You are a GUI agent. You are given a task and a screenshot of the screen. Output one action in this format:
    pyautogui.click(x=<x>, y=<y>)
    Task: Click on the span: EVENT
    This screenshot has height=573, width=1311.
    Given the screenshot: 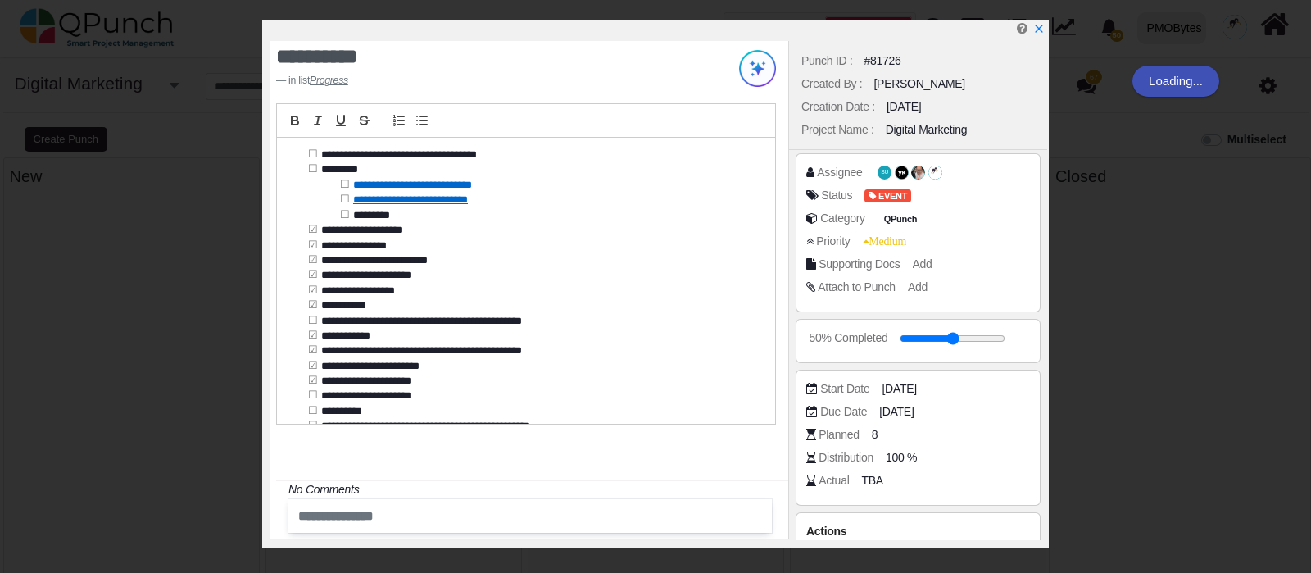 What is the action you would take?
    pyautogui.click(x=887, y=196)
    